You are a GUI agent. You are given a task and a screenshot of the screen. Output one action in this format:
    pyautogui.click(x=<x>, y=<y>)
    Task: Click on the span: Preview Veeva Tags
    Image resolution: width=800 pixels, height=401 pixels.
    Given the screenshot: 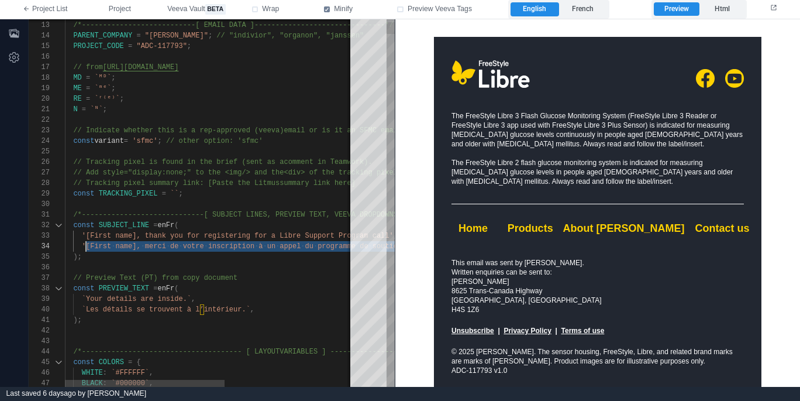 What is the action you would take?
    pyautogui.click(x=440, y=9)
    